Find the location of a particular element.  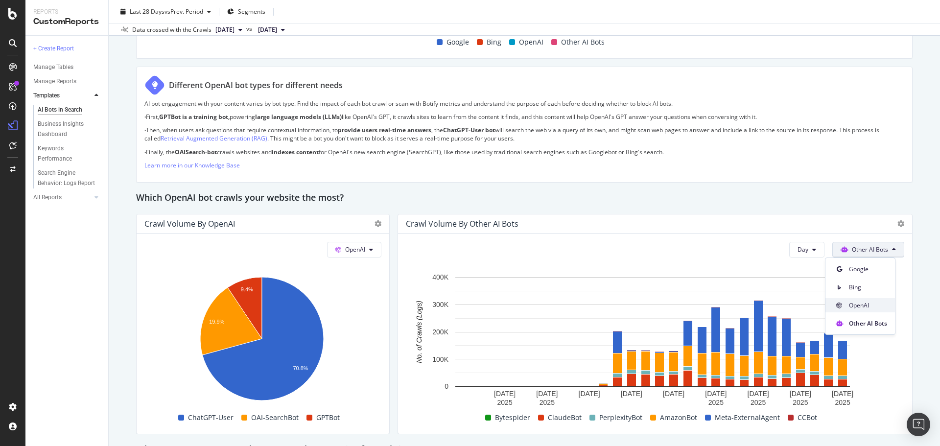

text: 200K is located at coordinates (440, 332).